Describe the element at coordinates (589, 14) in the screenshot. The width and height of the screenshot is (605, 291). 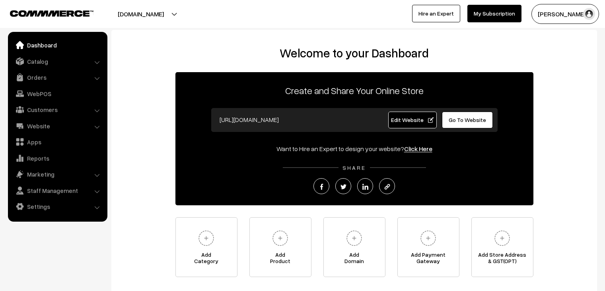
I see `img: user` at that location.